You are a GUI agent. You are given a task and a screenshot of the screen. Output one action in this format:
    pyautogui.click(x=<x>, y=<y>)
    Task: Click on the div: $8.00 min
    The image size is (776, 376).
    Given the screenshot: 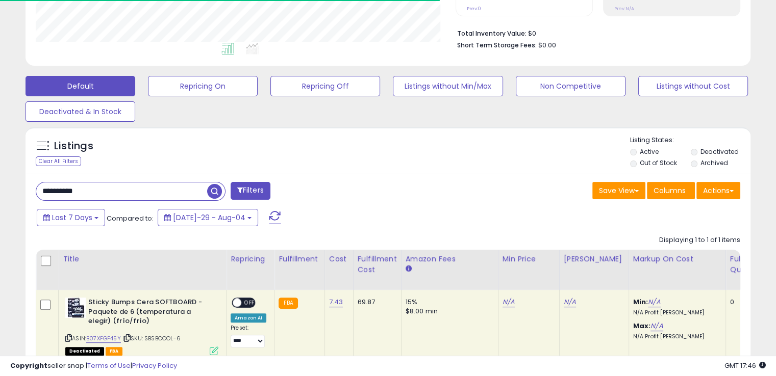 What is the action you would take?
    pyautogui.click(x=448, y=312)
    